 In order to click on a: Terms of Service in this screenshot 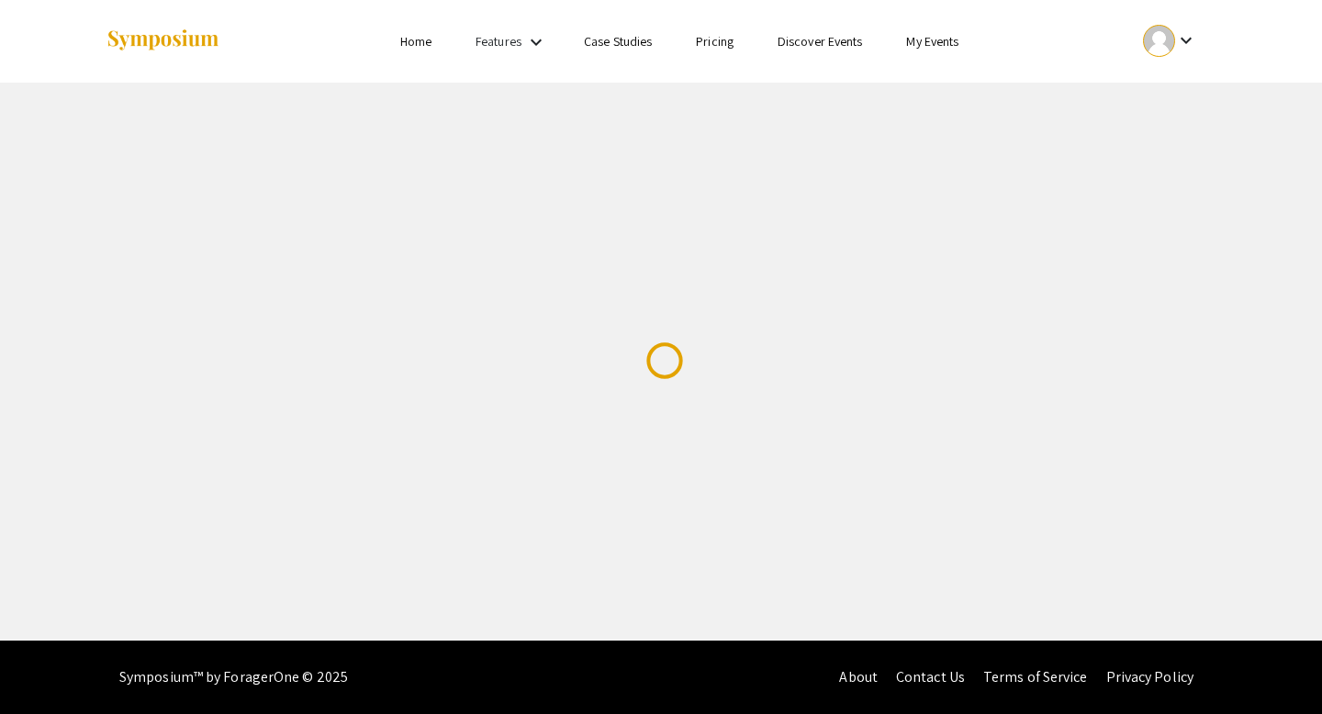, I will do `click(1036, 677)`.